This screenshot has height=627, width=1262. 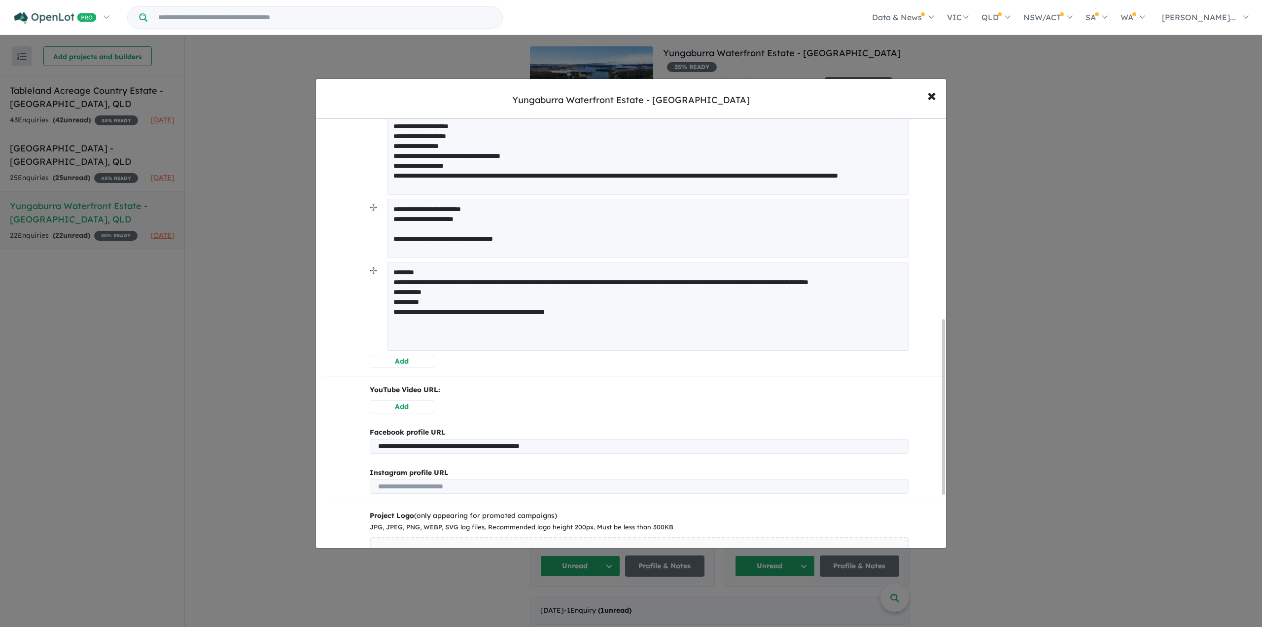 I want to click on b: Project Logo, so click(x=392, y=515).